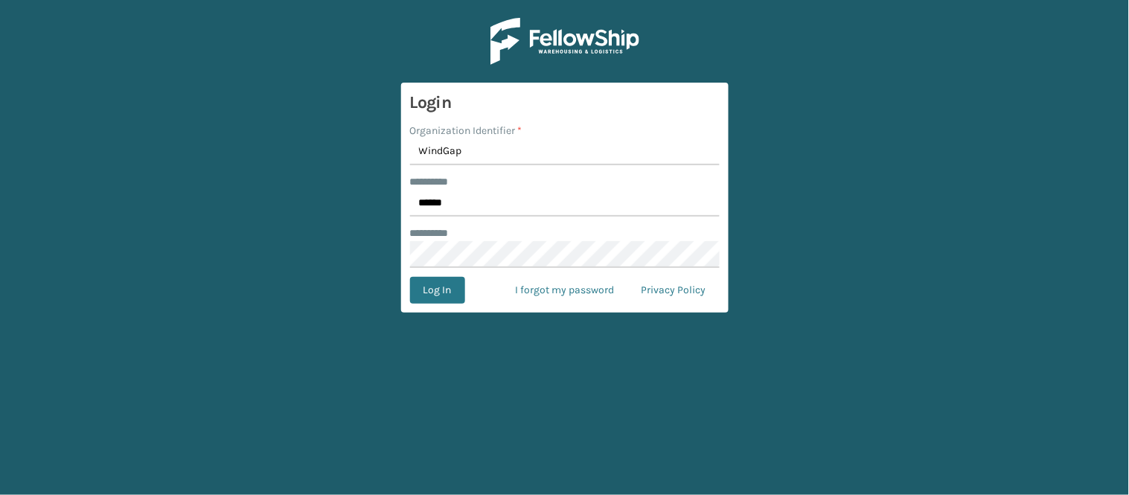 The image size is (1129, 495). What do you see at coordinates (565, 290) in the screenshot?
I see `a: I forgot my password` at bounding box center [565, 290].